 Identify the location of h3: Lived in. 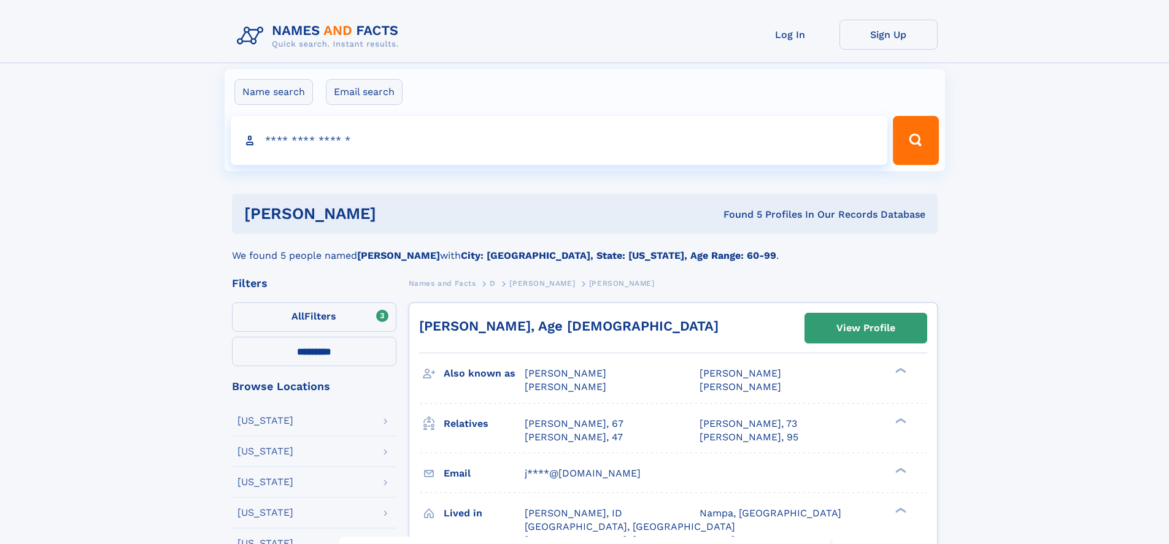
(484, 514).